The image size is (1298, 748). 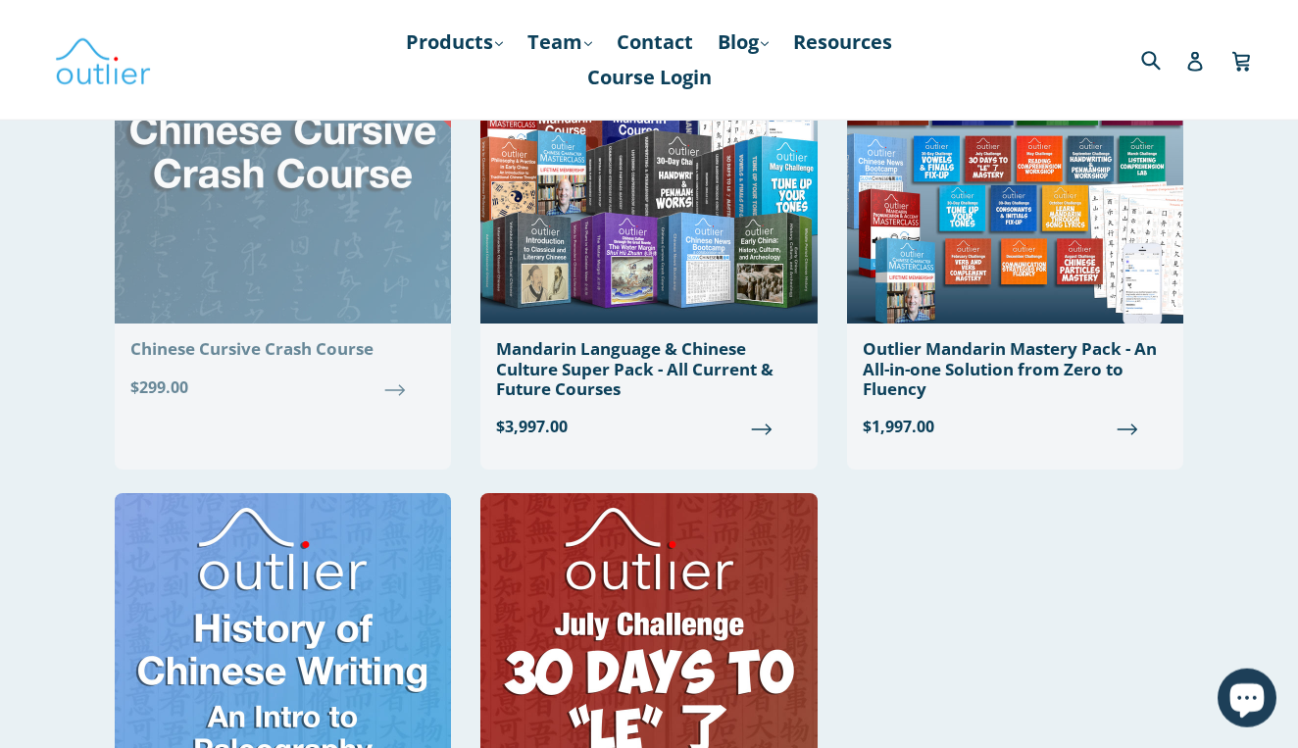 What do you see at coordinates (1162, 59) in the screenshot?
I see `input: Search` at bounding box center [1162, 59].